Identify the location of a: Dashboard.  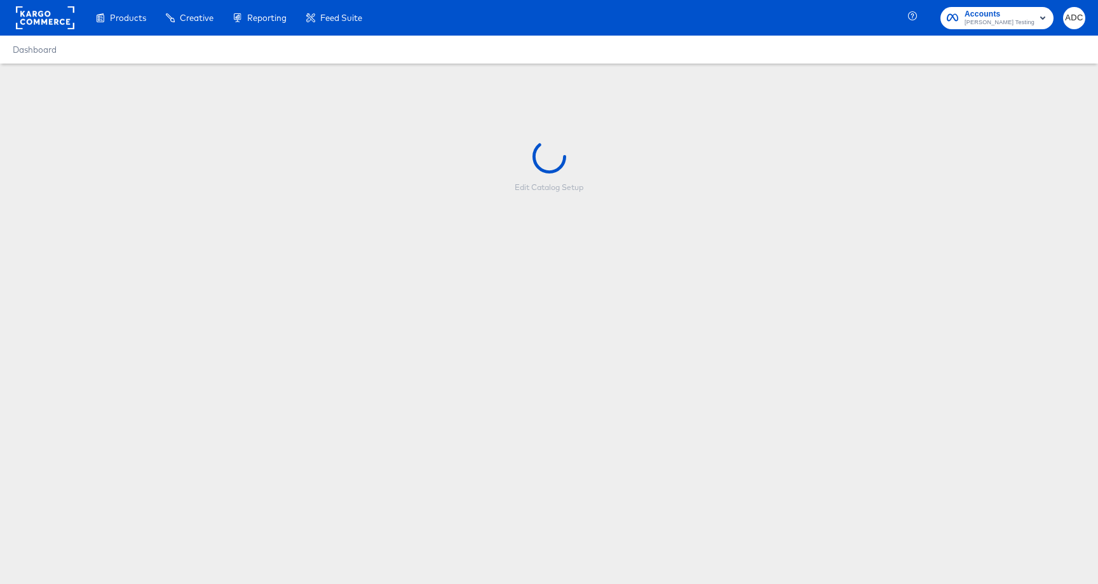
(34, 50).